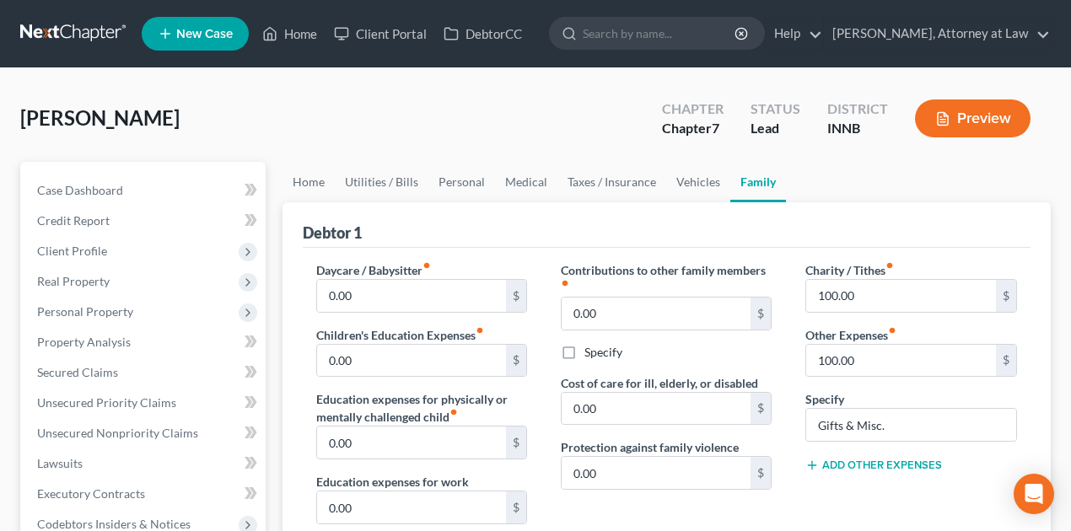 Image resolution: width=1071 pixels, height=531 pixels. Describe the element at coordinates (374, 270) in the screenshot. I see `label: Daycare / Babysitter` at that location.